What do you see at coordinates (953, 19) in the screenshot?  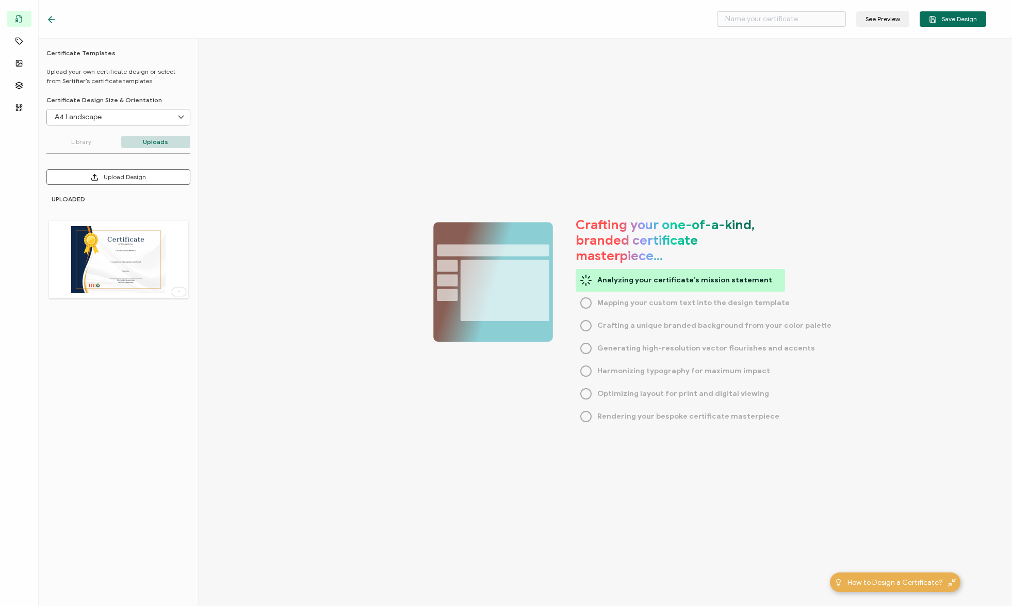 I see `button: Save Design` at bounding box center [953, 19].